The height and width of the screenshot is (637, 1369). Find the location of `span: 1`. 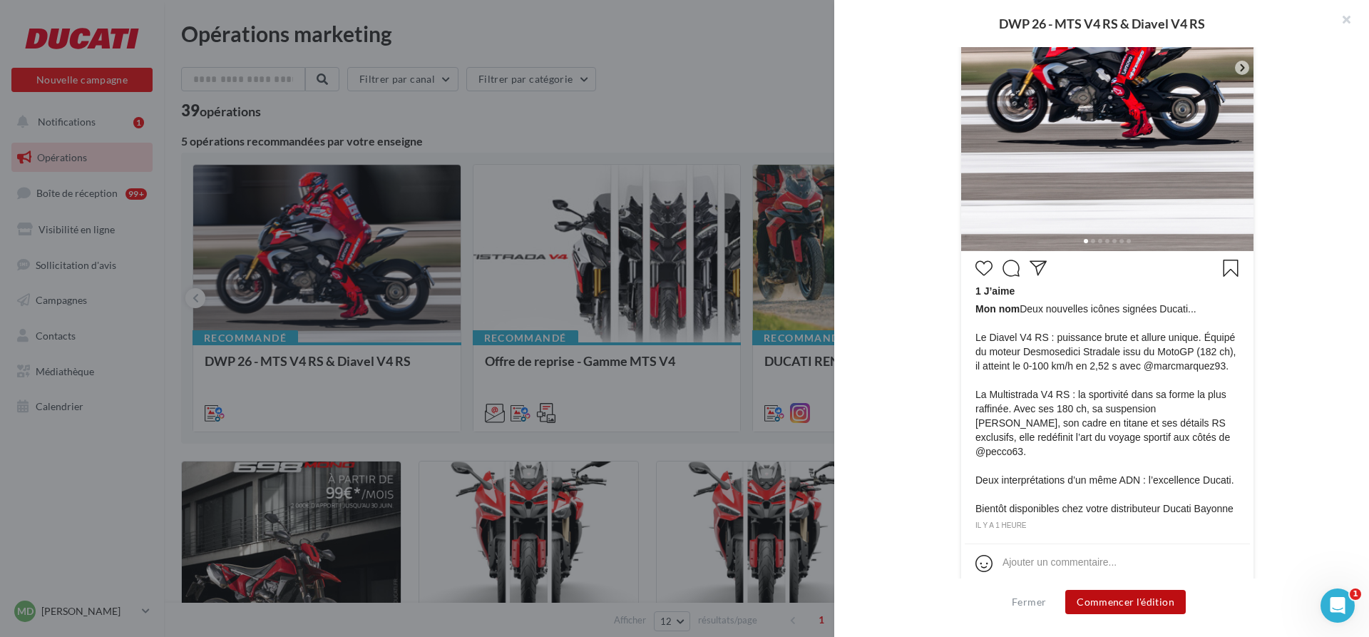

span: 1 is located at coordinates (1355, 594).